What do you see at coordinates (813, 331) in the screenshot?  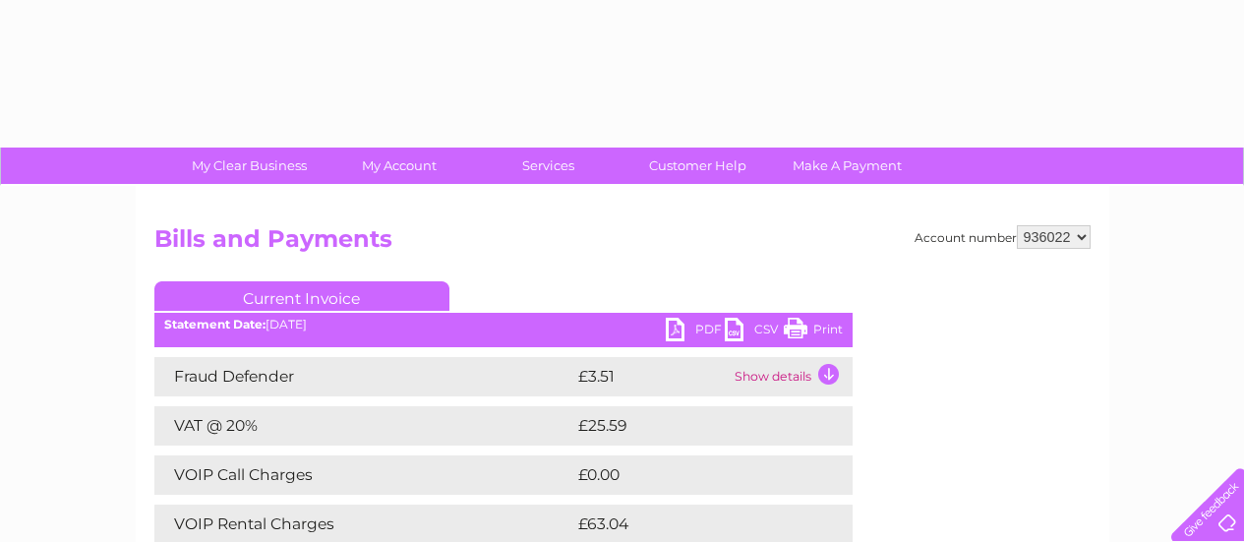 I see `a: Print` at bounding box center [813, 331].